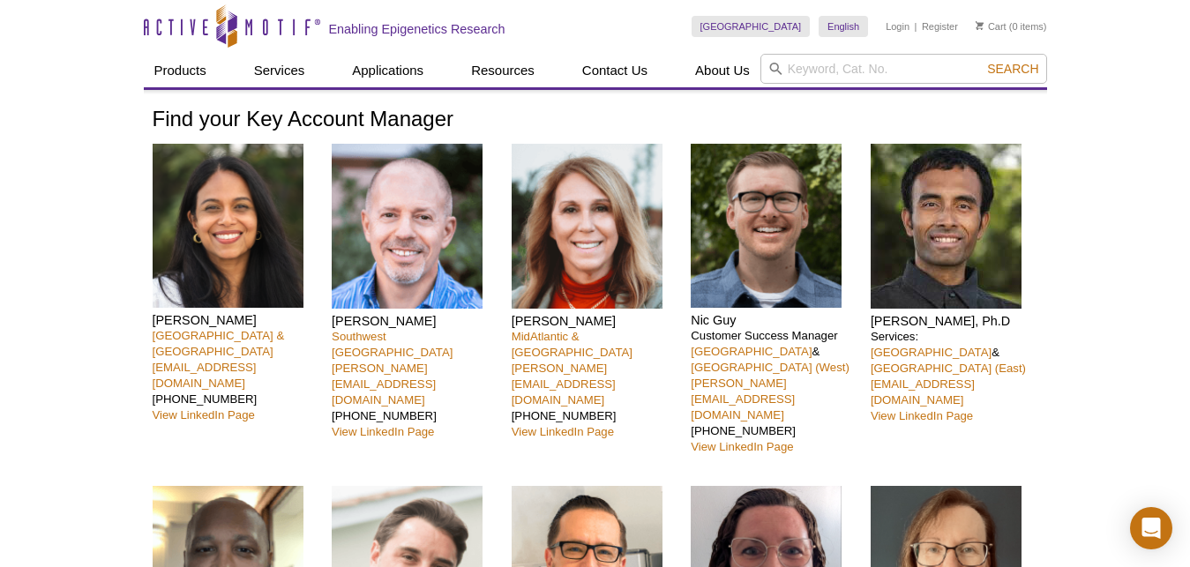 The width and height of the screenshot is (1190, 567). Describe the element at coordinates (897, 26) in the screenshot. I see `a: Login` at that location.